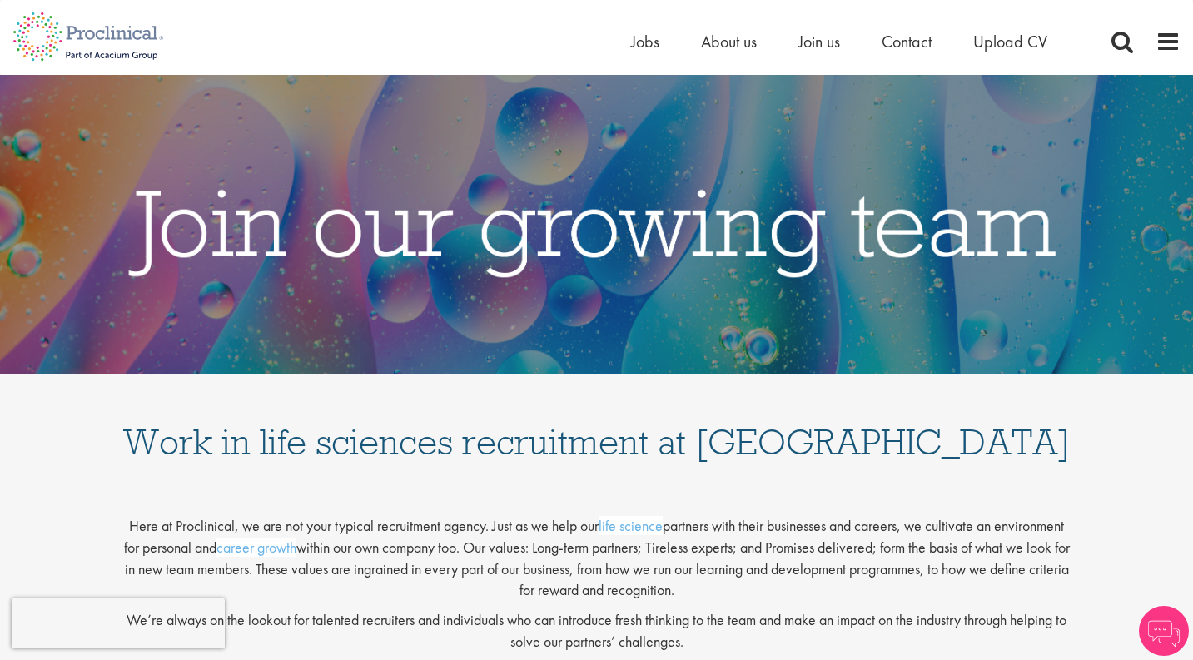  I want to click on span: Contact, so click(907, 42).